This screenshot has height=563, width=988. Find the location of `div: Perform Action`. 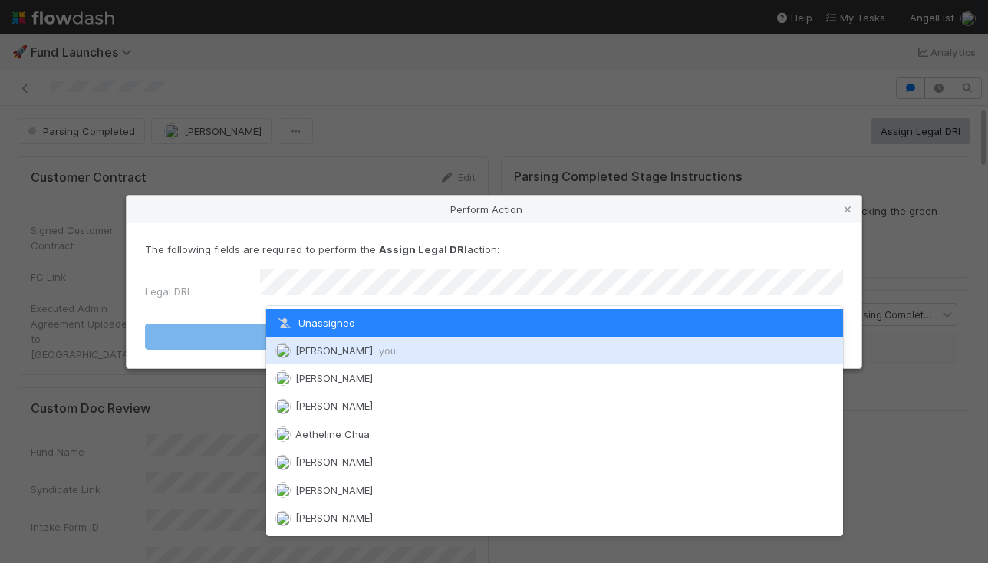

div: Perform Action is located at coordinates (494, 209).